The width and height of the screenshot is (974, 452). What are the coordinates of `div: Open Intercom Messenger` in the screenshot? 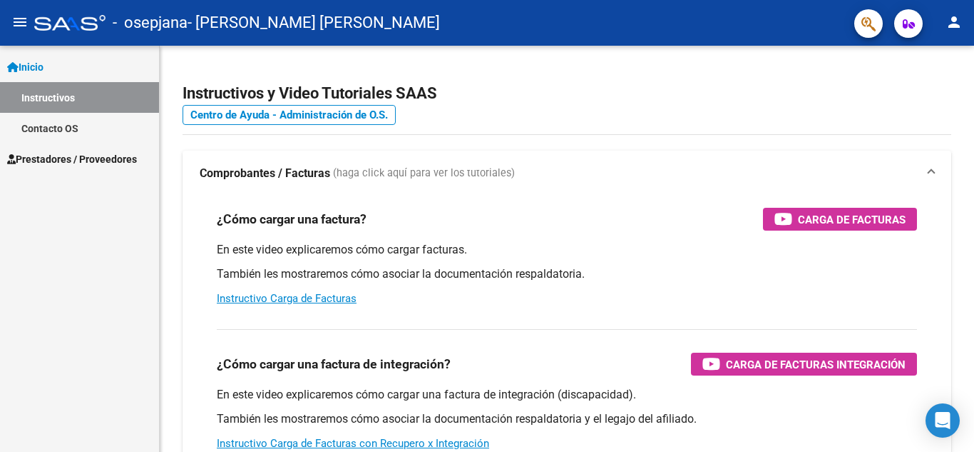 It's located at (943, 420).